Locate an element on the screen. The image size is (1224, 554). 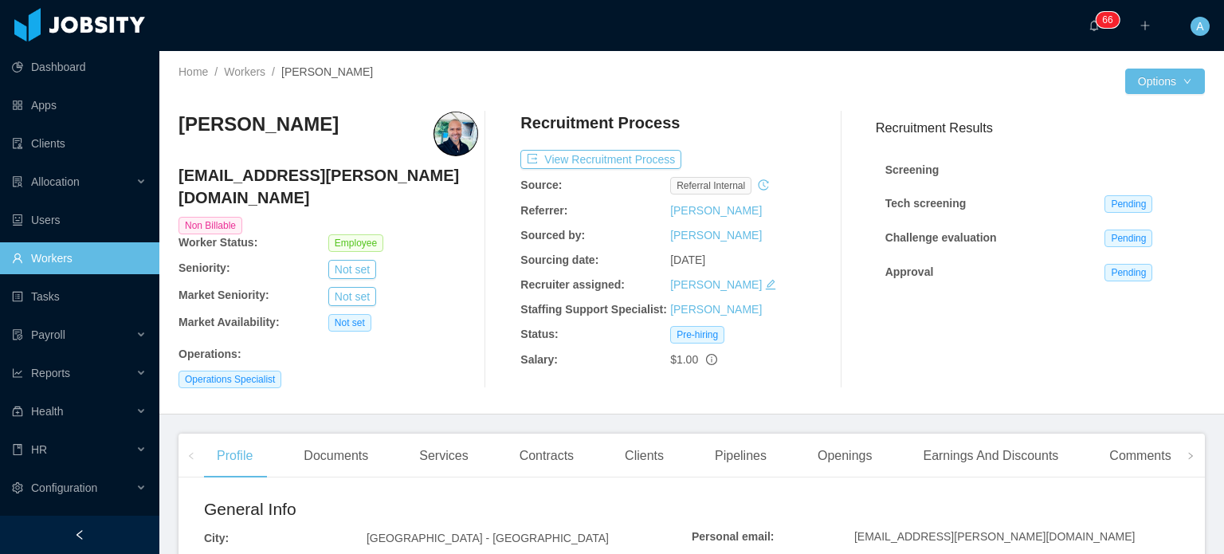
i: icon: right is located at coordinates (1191, 456).